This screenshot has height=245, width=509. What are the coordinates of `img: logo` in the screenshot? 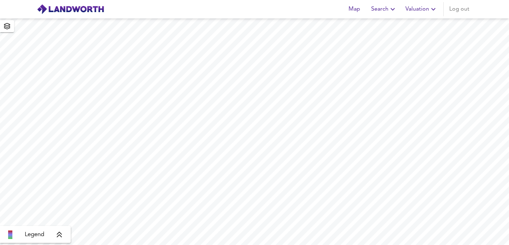 It's located at (70, 9).